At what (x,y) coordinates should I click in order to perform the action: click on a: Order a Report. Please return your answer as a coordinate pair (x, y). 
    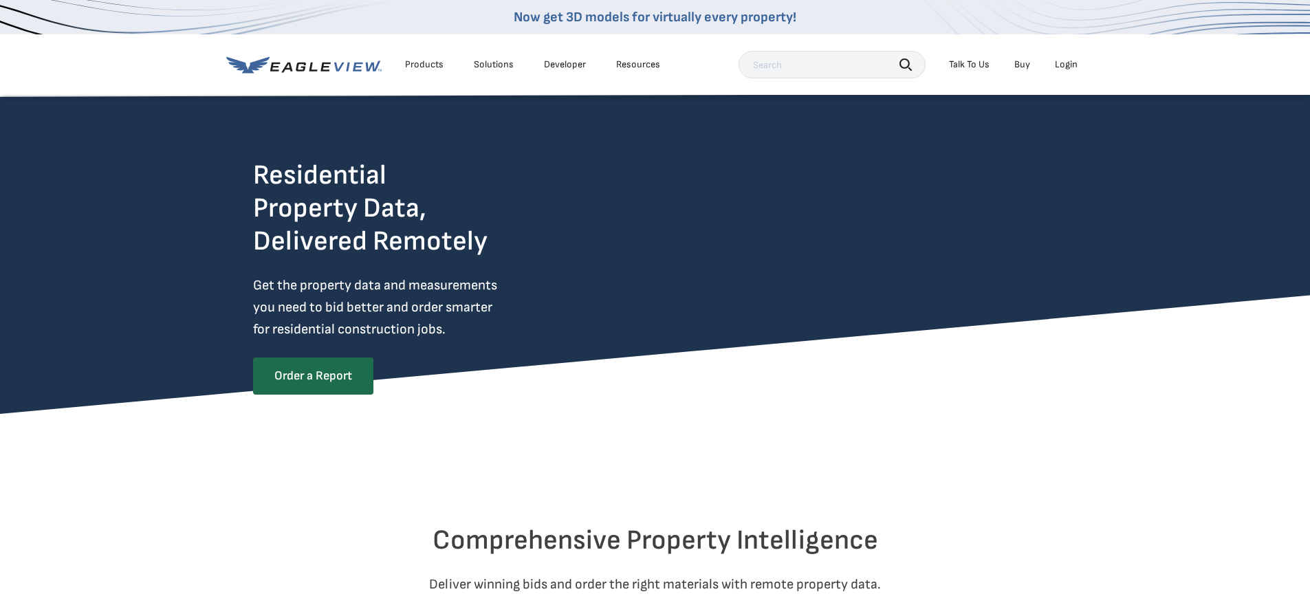
    Looking at the image, I should click on (313, 376).